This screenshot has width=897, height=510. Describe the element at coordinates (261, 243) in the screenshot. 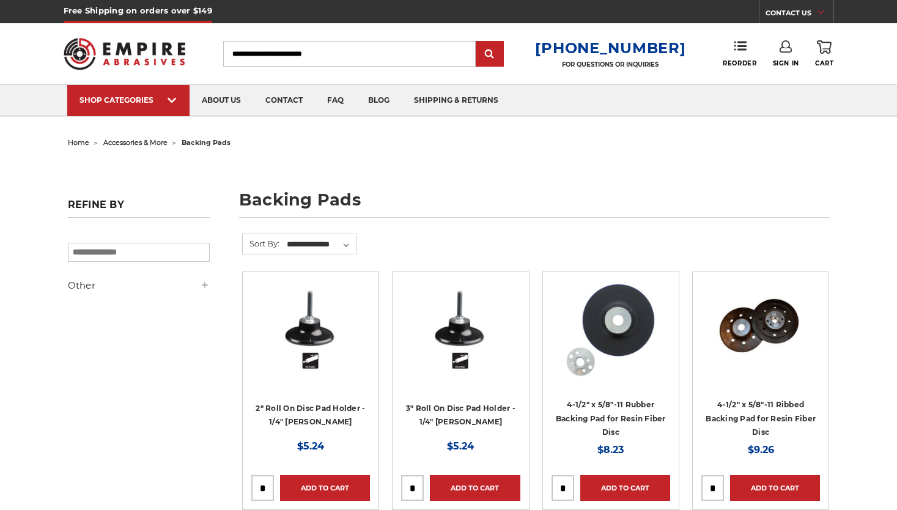

I see `label: Sort By:` at that location.